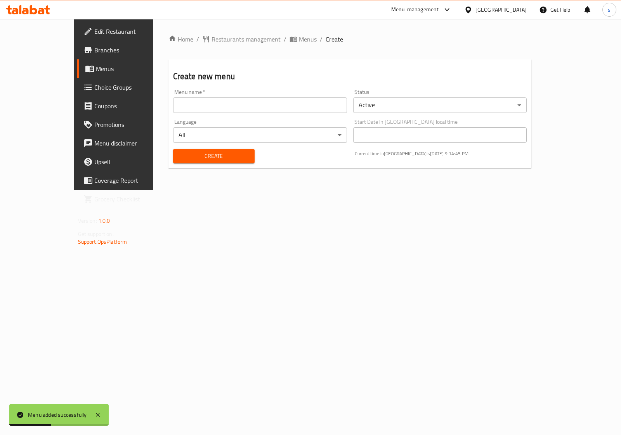 Image resolution: width=621 pixels, height=435 pixels. I want to click on span: Coverage Report, so click(133, 180).